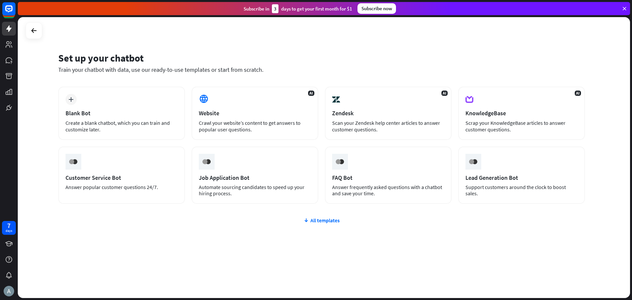  I want to click on div: 7, so click(9, 225).